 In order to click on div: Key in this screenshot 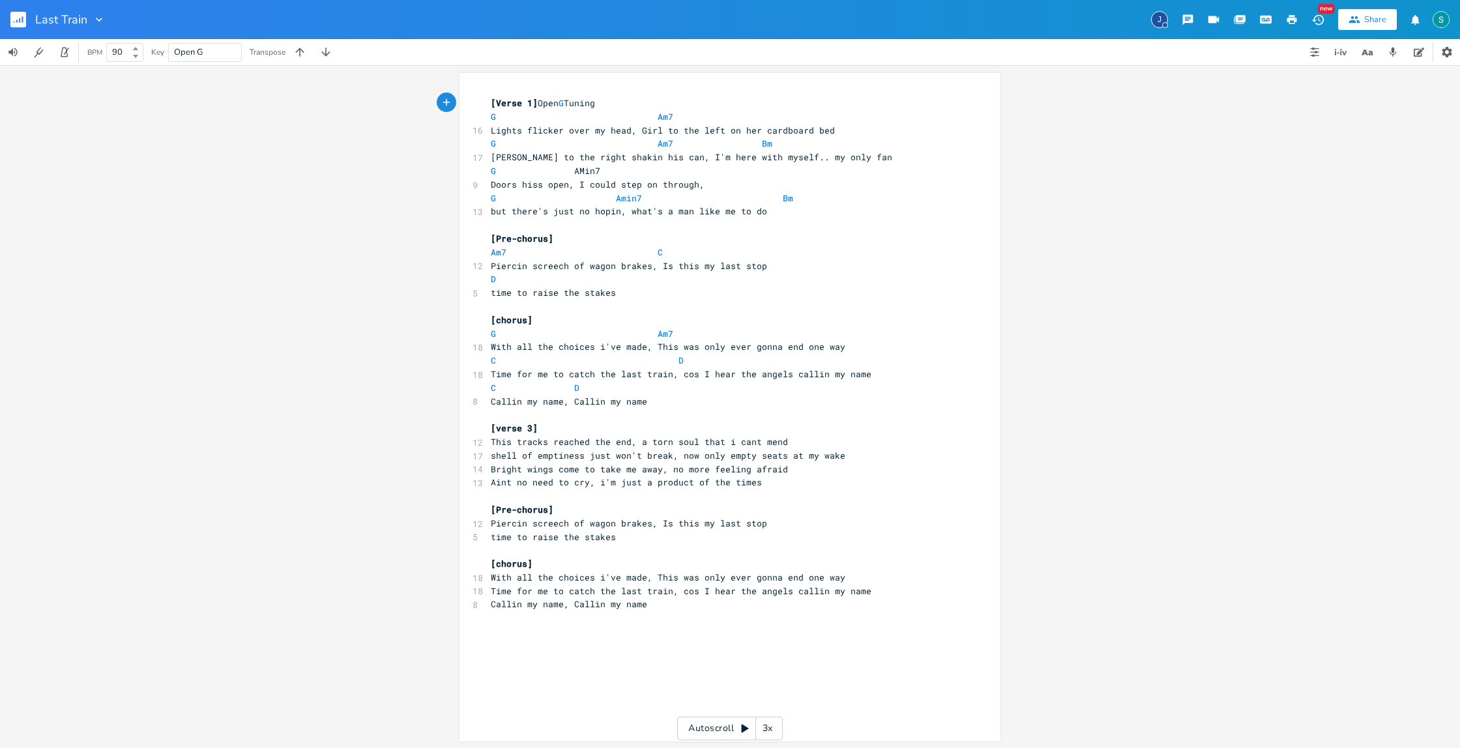, I will do `click(158, 52)`.